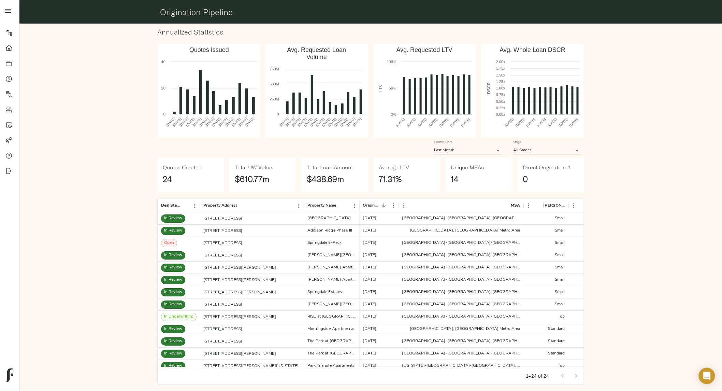  I want to click on text: 1.25x, so click(500, 82).